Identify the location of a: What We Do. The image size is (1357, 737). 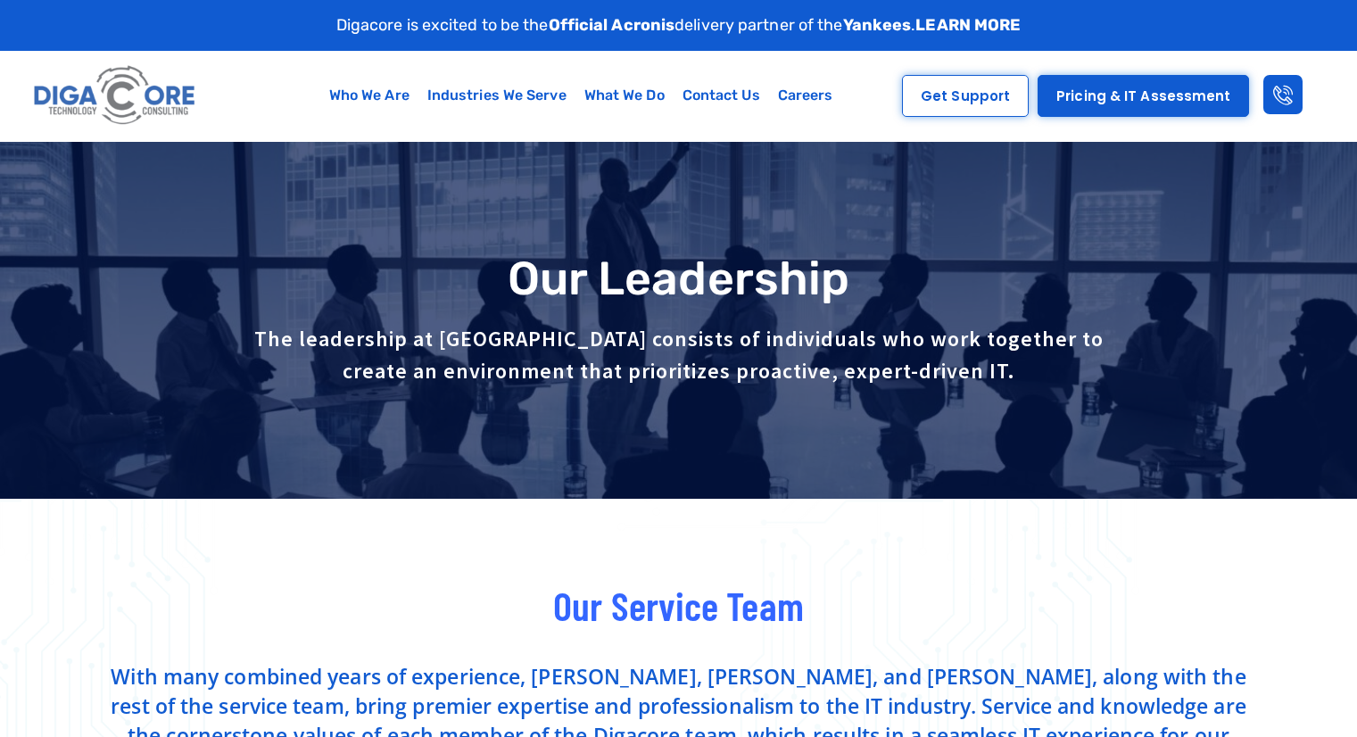
(624, 95).